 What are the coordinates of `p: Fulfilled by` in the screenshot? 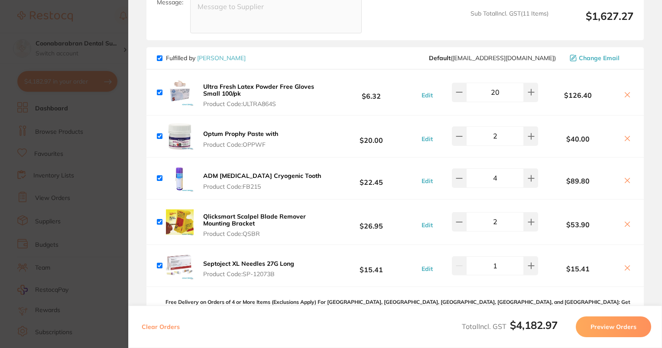 It's located at (206, 58).